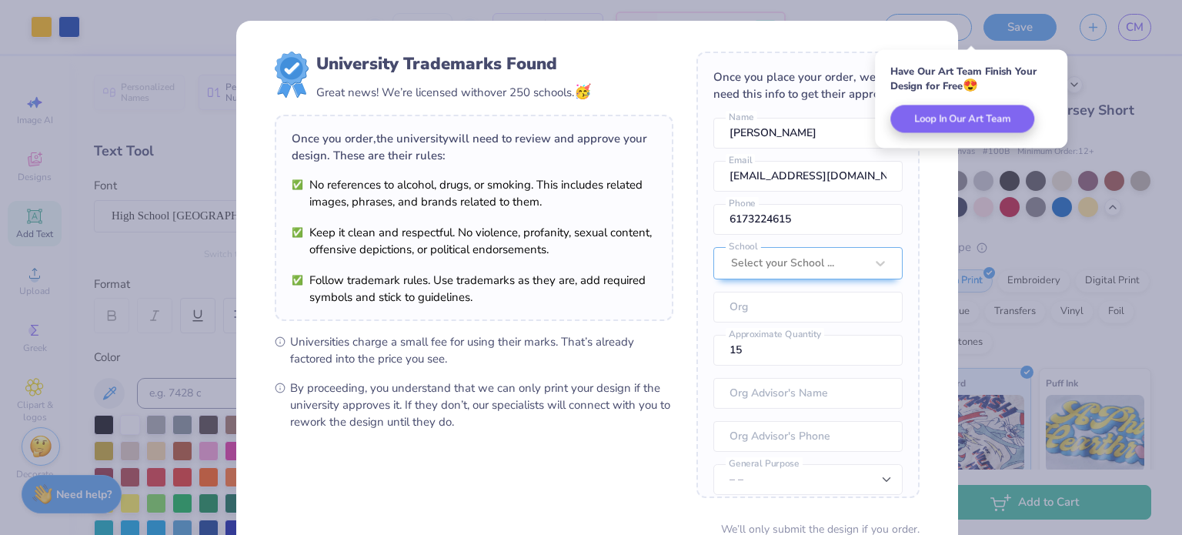  What do you see at coordinates (962, 119) in the screenshot?
I see `button: Loop In Our Art Team` at bounding box center [962, 119].